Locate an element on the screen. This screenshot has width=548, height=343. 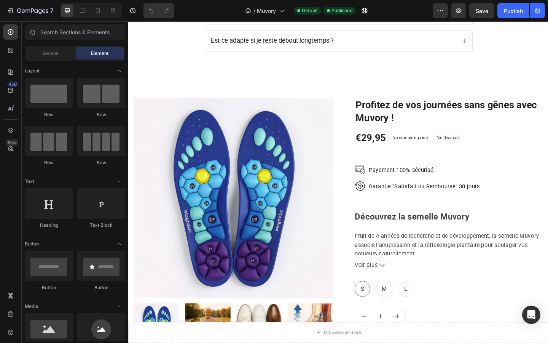
p: Garantie "Satisfait ou Remboursé" 30 jours is located at coordinates (322, 179).